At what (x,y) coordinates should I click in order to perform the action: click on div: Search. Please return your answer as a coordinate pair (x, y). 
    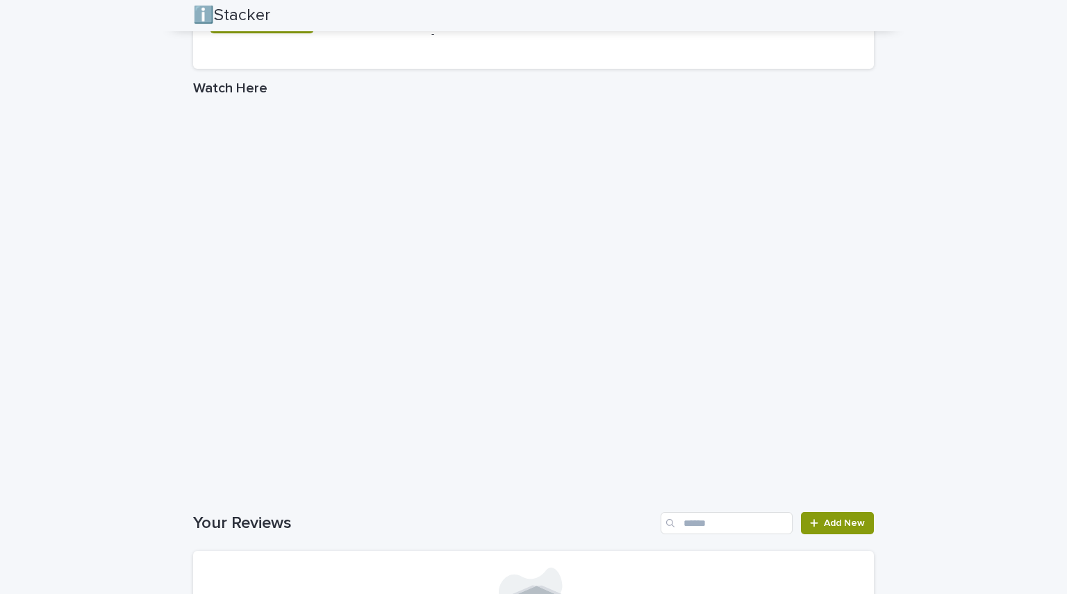
    Looking at the image, I should click on (727, 523).